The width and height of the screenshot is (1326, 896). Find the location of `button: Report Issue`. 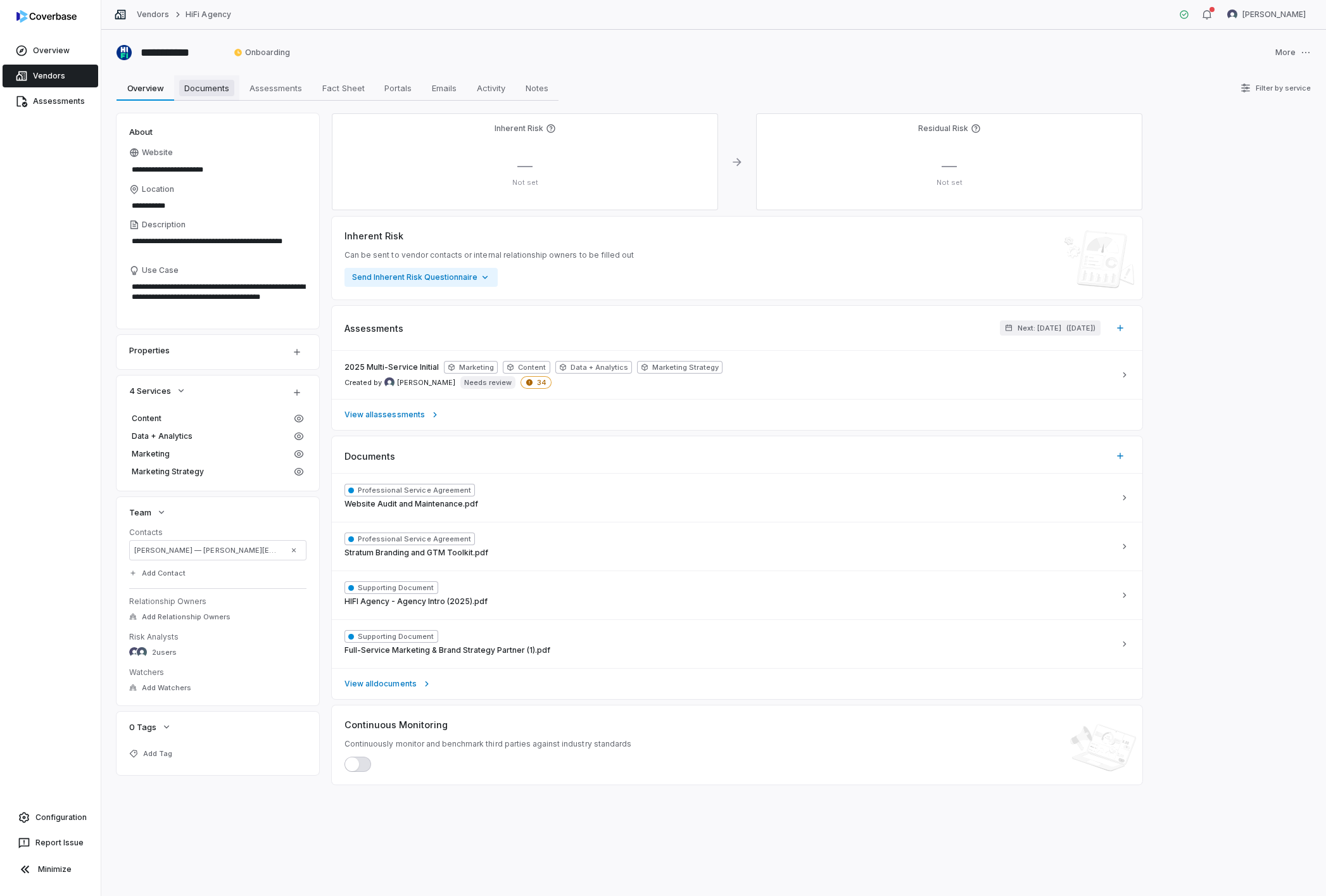

button: Report Issue is located at coordinates (50, 843).